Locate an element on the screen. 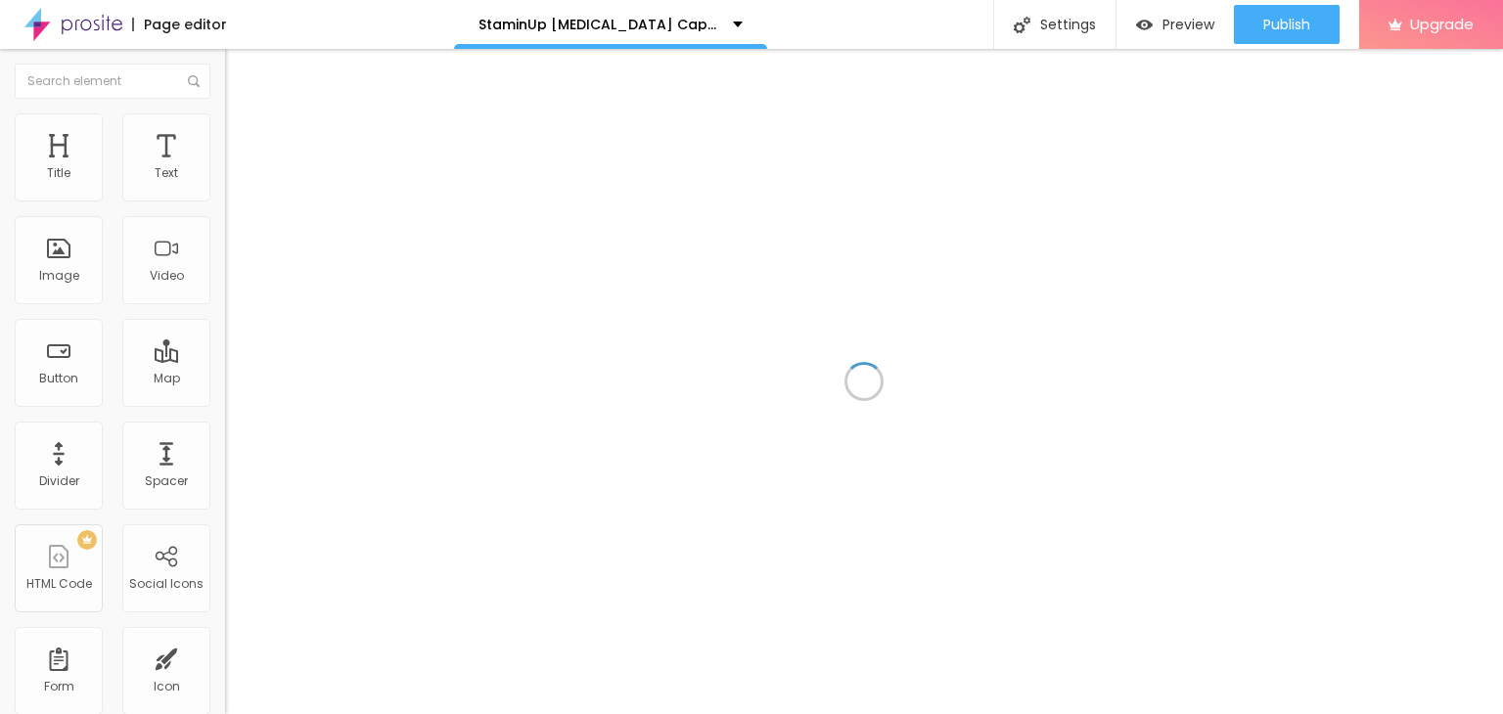  div: HTML Code is located at coordinates (59, 584).